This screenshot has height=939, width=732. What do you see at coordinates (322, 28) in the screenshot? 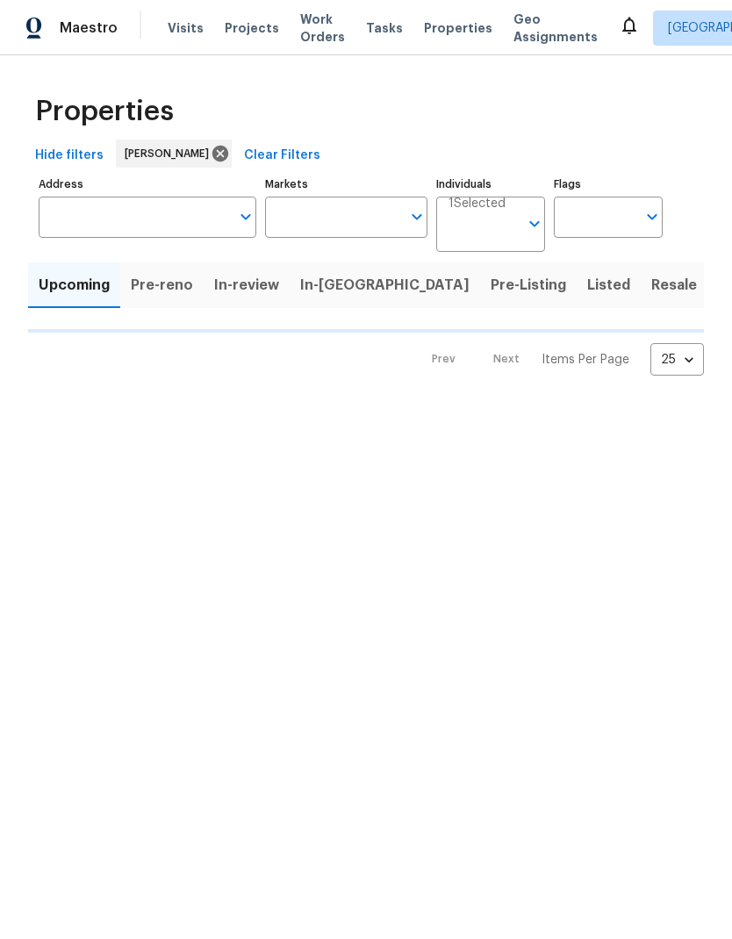
I see `span: Work Orders` at bounding box center [322, 28].